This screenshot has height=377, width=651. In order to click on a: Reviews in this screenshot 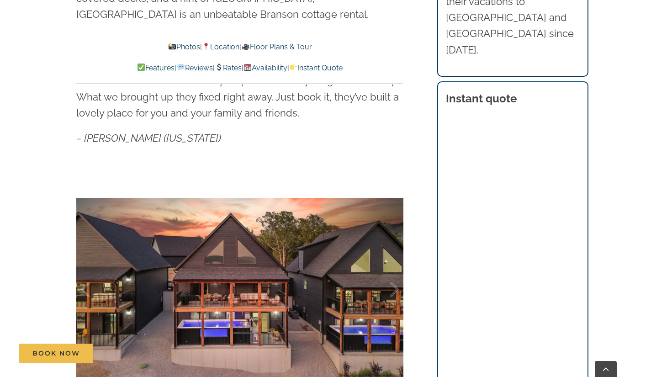, I will do `click(194, 68)`.